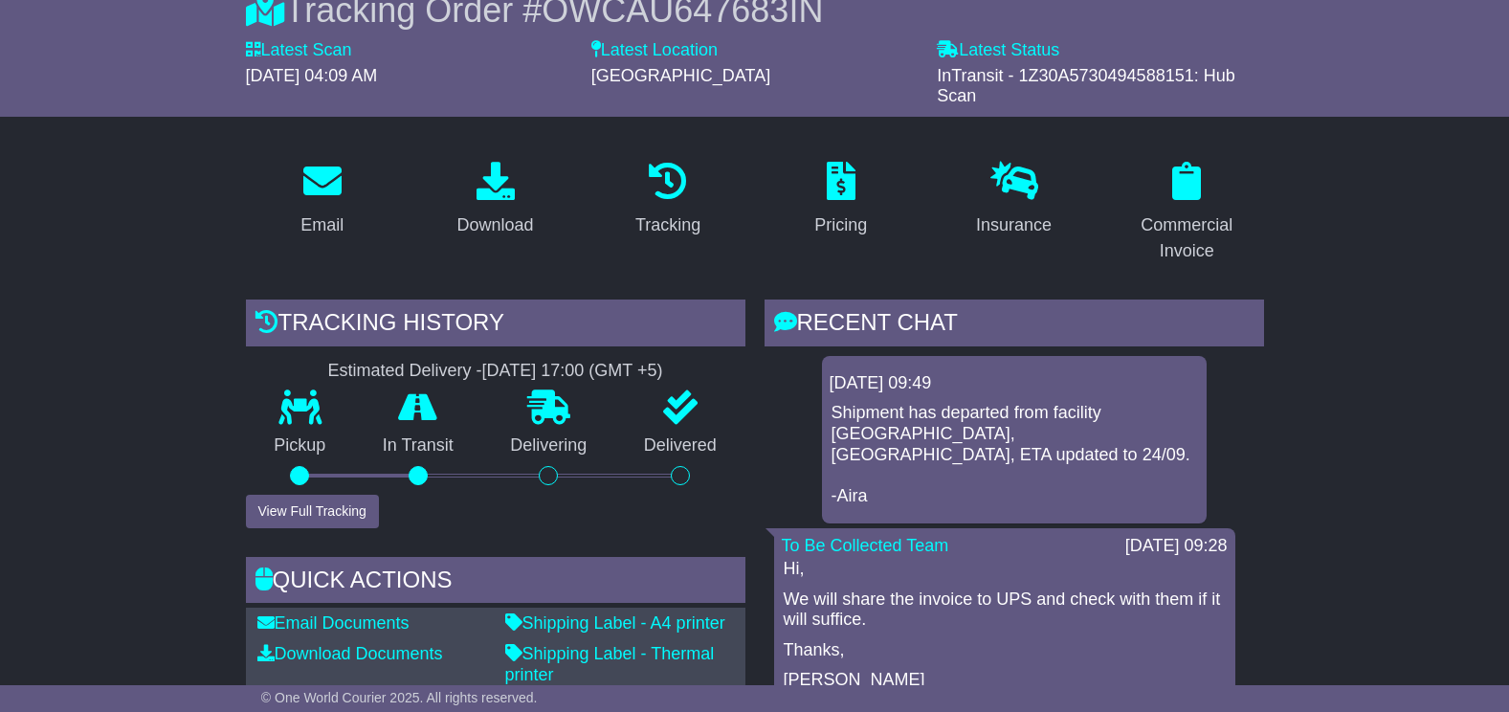 The image size is (1509, 712). What do you see at coordinates (496, 371) in the screenshot?
I see `div: Estimated Delivery -` at bounding box center [496, 371].